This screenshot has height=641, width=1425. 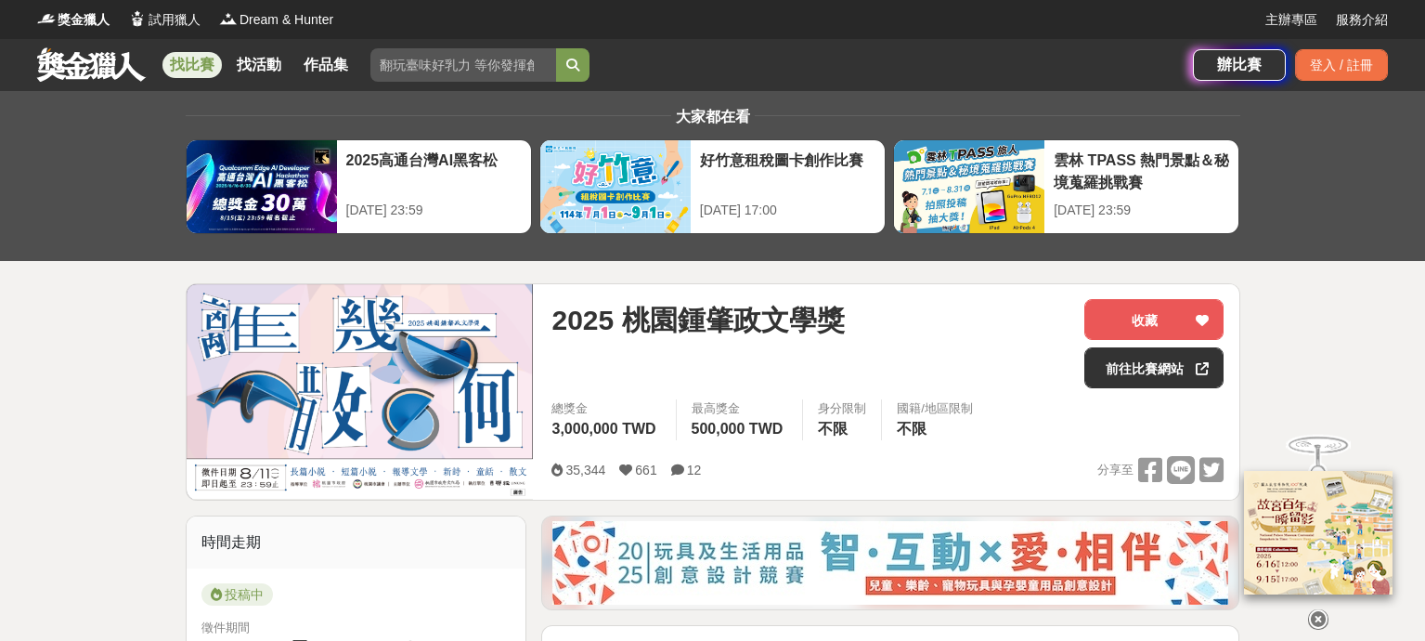 I want to click on a: 主辦專區, so click(x=1292, y=20).